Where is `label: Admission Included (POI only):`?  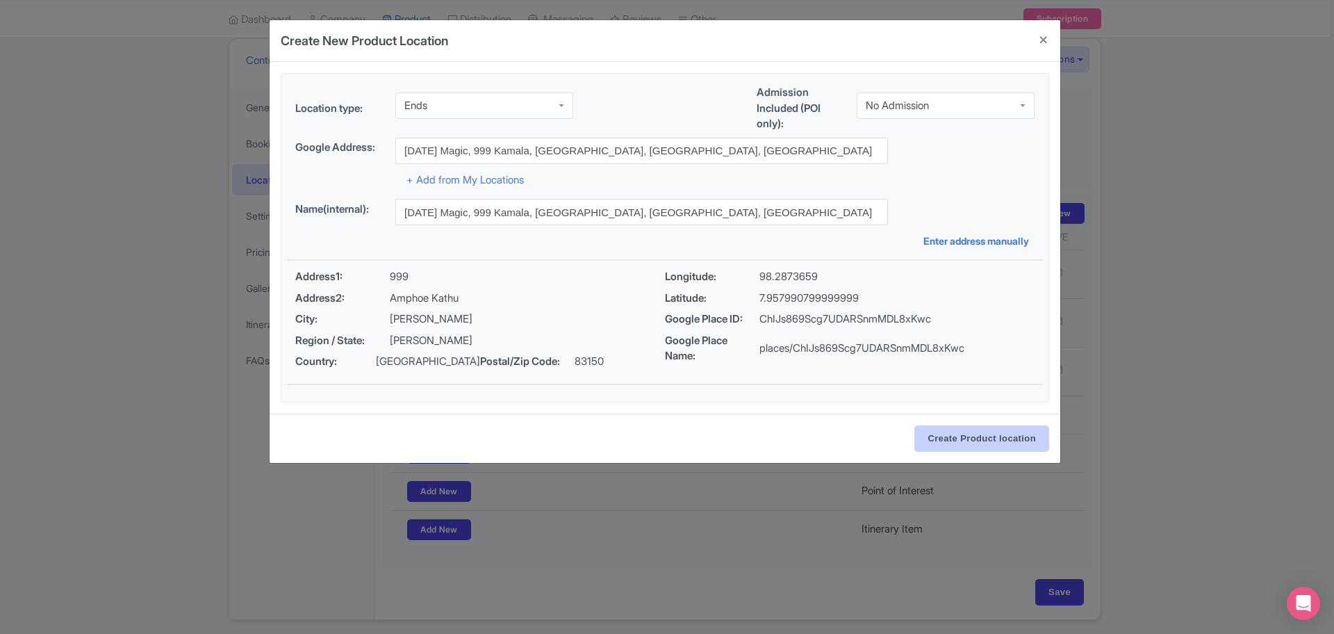
label: Admission Included (POI only): is located at coordinates (801, 108).